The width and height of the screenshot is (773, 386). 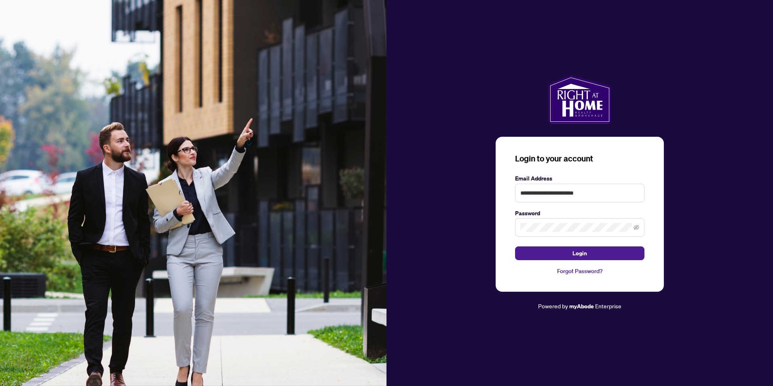 I want to click on span: eye-invisible, so click(x=636, y=227).